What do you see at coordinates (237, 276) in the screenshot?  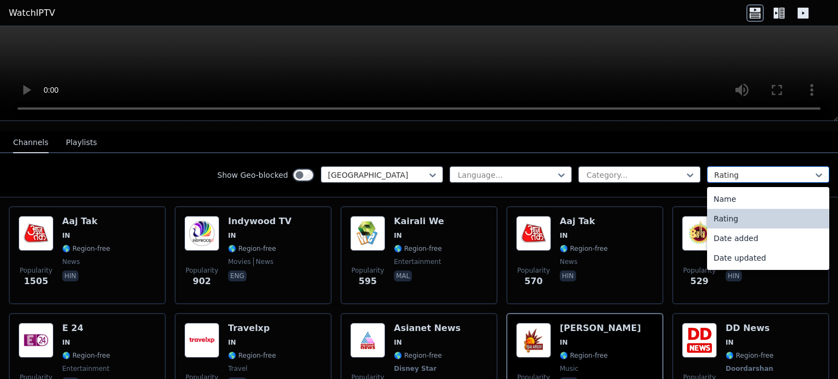 I see `p: eng` at bounding box center [237, 276].